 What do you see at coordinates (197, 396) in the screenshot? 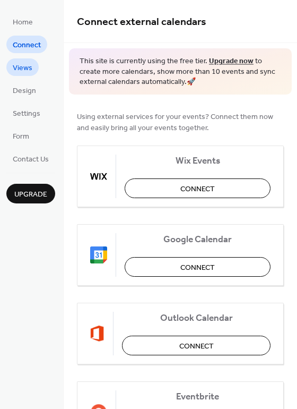
I see `span: Eventbrite` at bounding box center [197, 396].